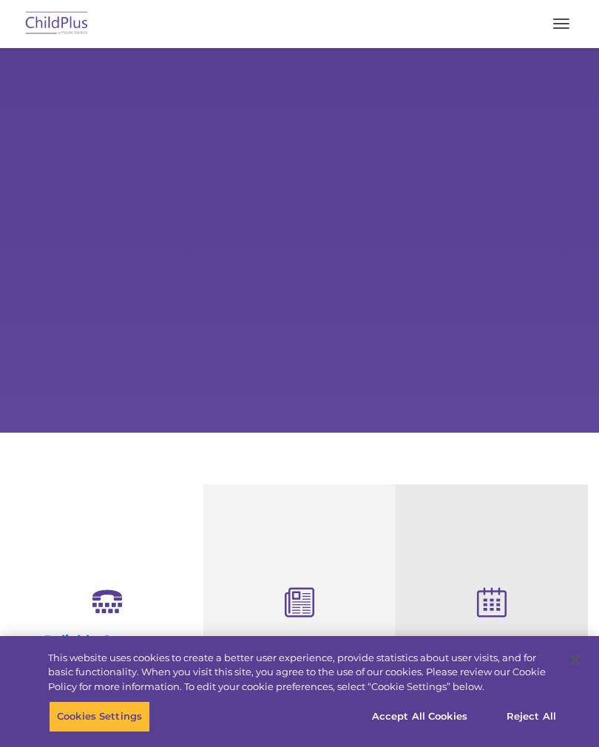  Describe the element at coordinates (492, 643) in the screenshot. I see `h4: Free Regional Meetings` at that location.